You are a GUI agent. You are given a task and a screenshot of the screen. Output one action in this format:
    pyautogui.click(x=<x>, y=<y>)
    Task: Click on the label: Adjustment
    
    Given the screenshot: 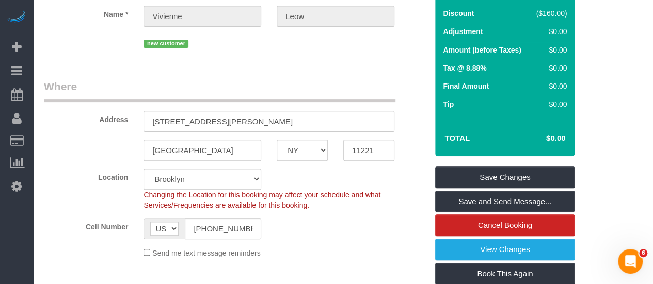 What is the action you would take?
    pyautogui.click(x=462, y=31)
    